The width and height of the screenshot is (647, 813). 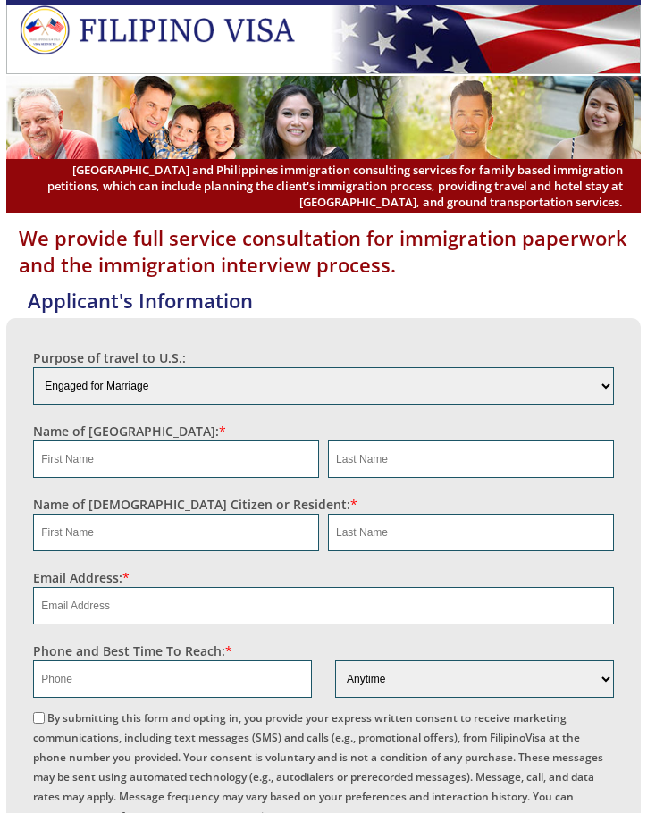 I want to click on label: Purpose of travel to U.S.:, so click(x=109, y=358).